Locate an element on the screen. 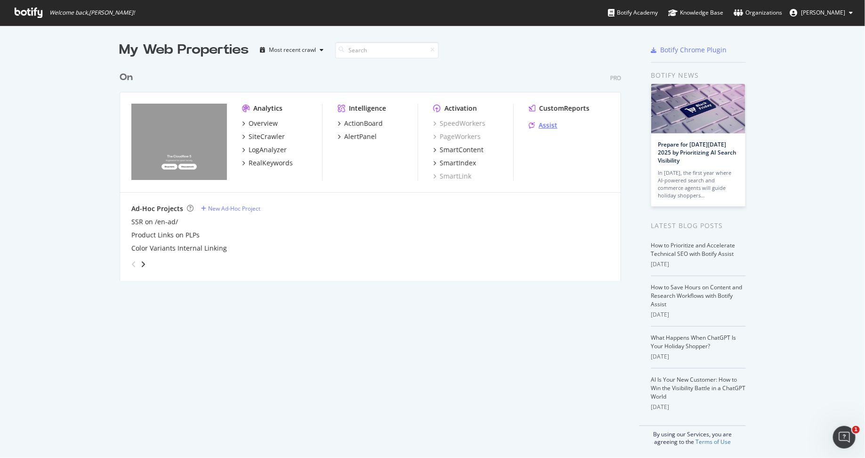 This screenshot has height=458, width=865. span: 1 is located at coordinates (856, 429).